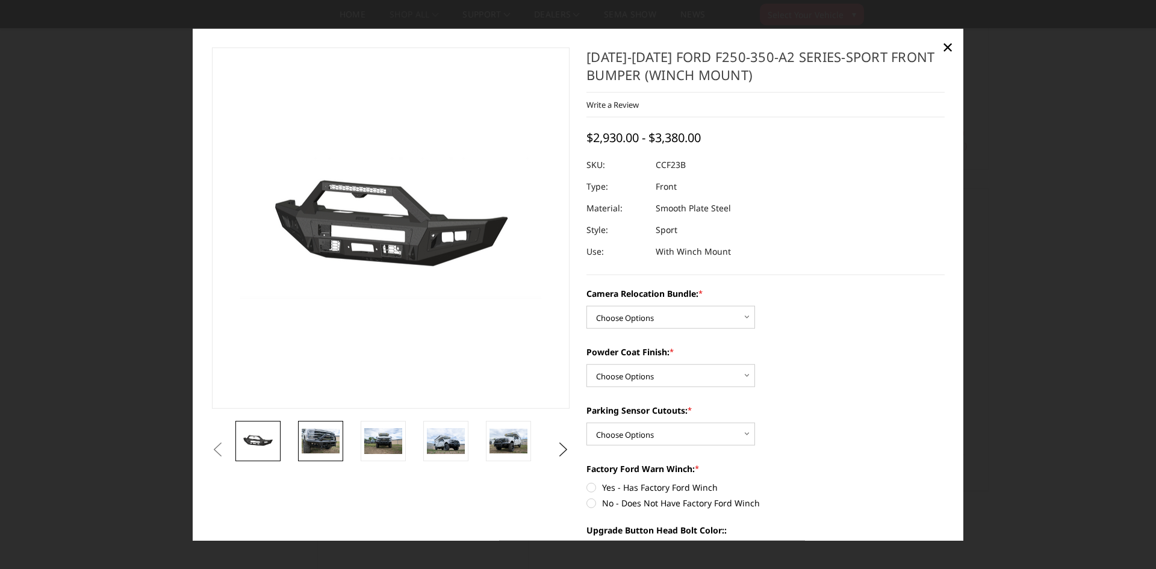  Describe the element at coordinates (667, 230) in the screenshot. I see `dd: Sport` at that location.